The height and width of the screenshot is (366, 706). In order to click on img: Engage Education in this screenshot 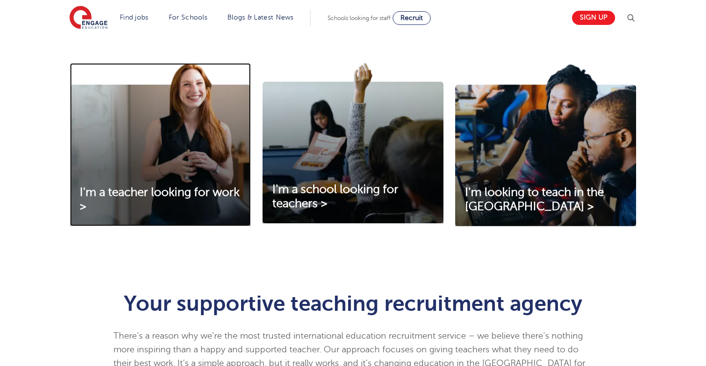, I will do `click(88, 18)`.